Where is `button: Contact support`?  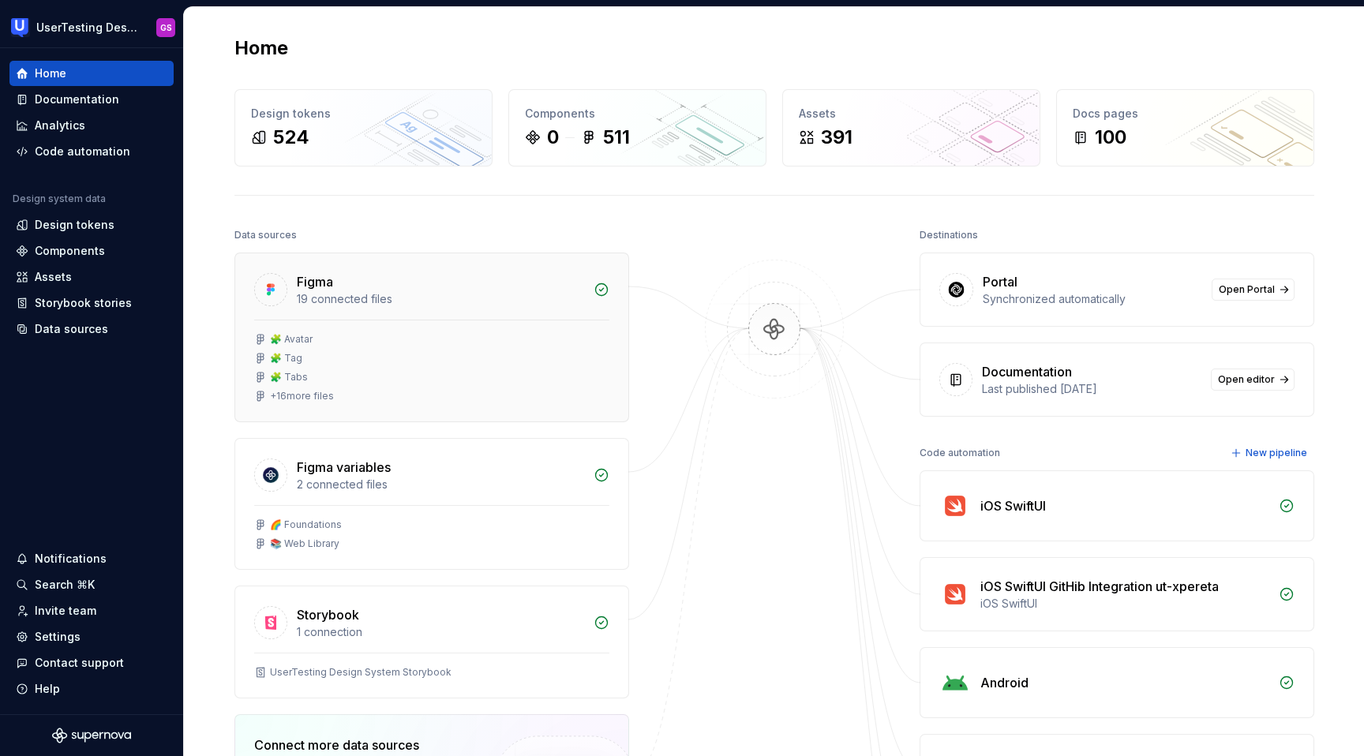 button: Contact support is located at coordinates (92, 663).